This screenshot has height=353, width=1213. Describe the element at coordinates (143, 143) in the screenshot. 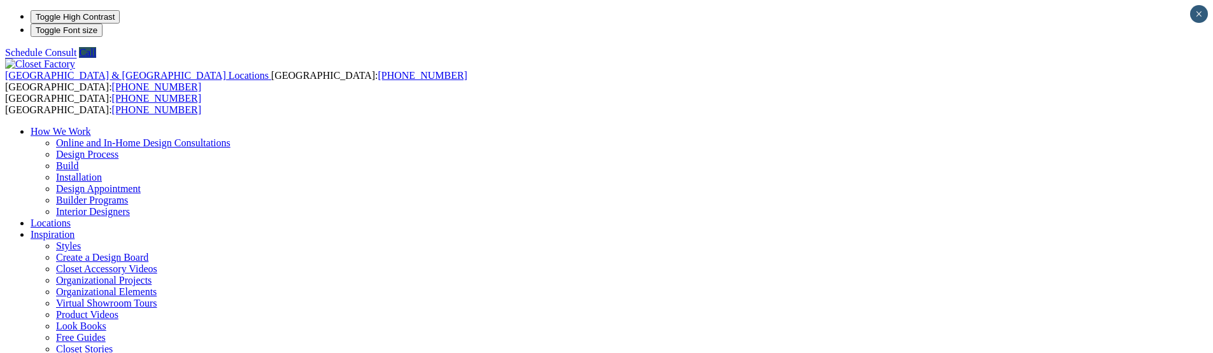

I see `a: Online and In-Home Design Consultations` at that location.